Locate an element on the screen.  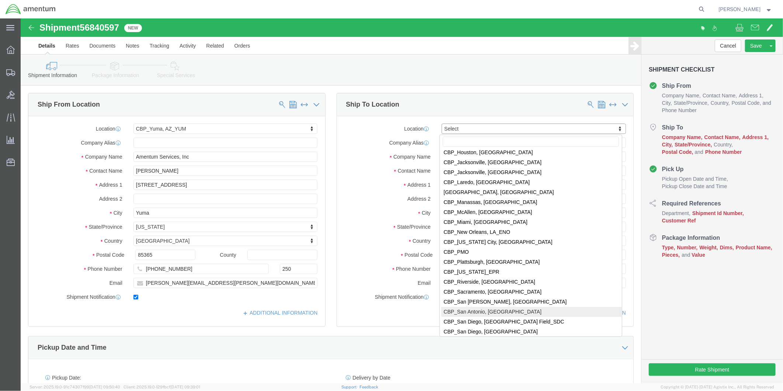
a: Support is located at coordinates (351, 387).